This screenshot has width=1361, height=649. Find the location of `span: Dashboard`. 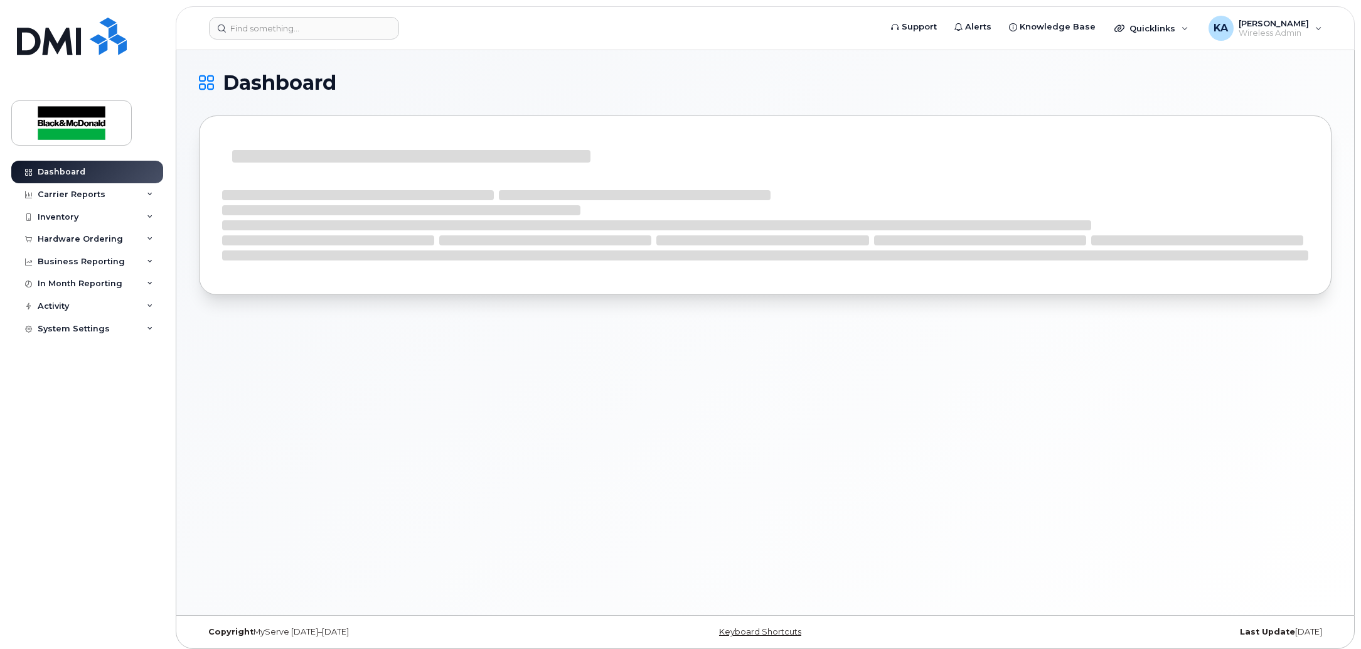

span: Dashboard is located at coordinates (279, 83).